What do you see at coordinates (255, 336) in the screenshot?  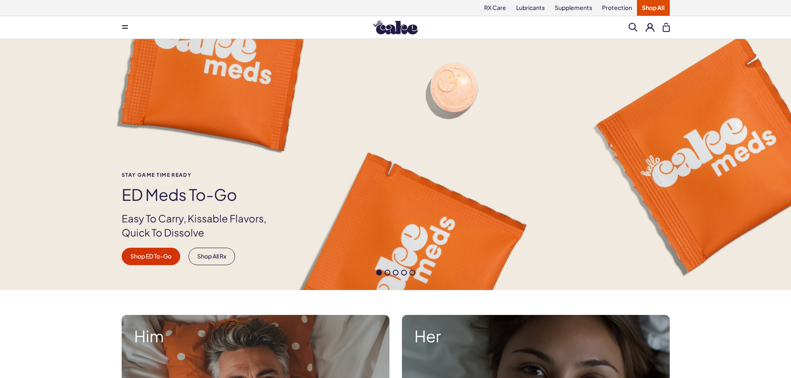 I see `strong: Him` at bounding box center [255, 336].